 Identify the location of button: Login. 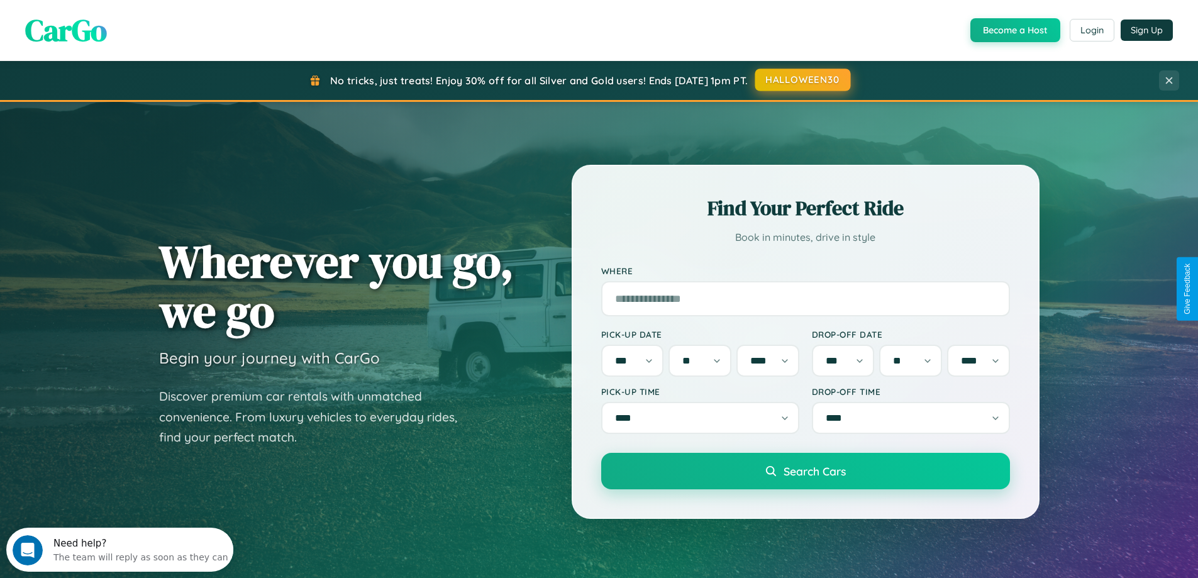
(1091, 30).